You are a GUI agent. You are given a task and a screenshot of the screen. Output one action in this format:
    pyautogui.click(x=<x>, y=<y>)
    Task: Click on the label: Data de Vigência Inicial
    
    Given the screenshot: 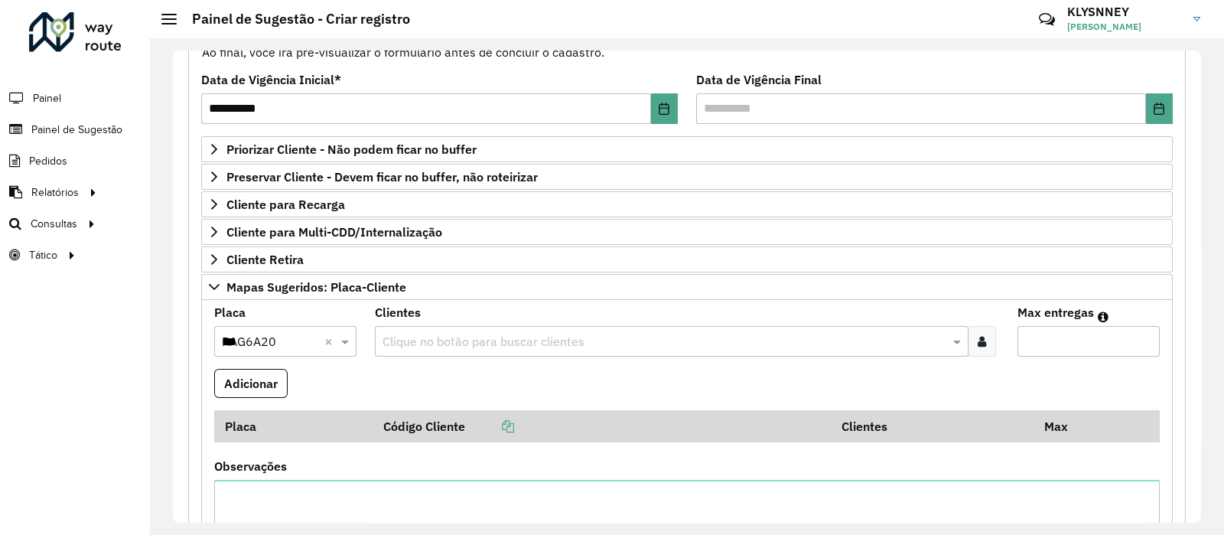 What is the action you would take?
    pyautogui.click(x=271, y=80)
    